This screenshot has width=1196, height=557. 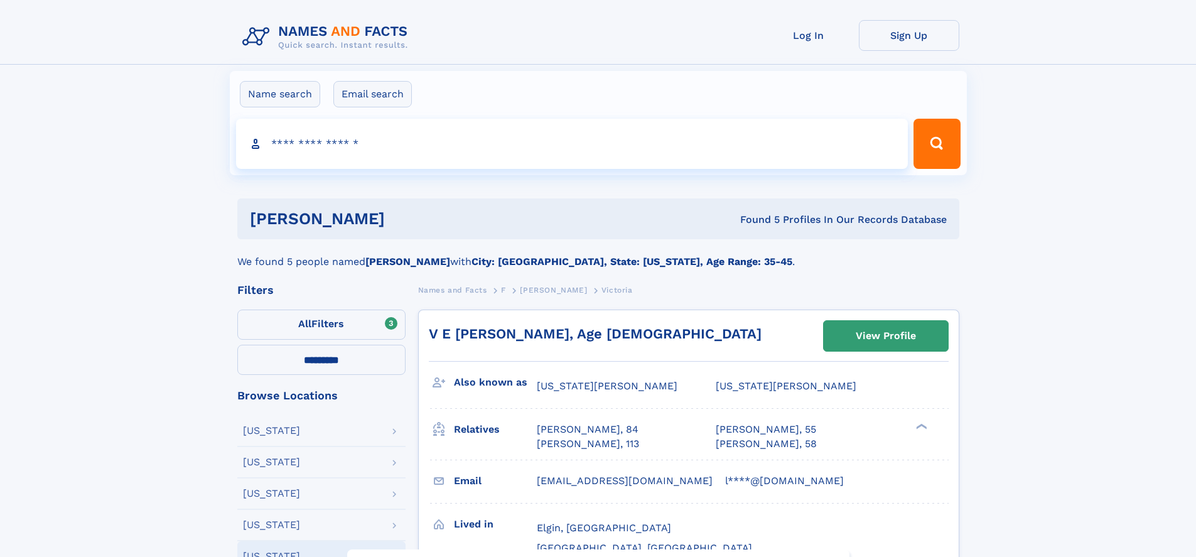 I want to click on div: Filters, so click(x=321, y=290).